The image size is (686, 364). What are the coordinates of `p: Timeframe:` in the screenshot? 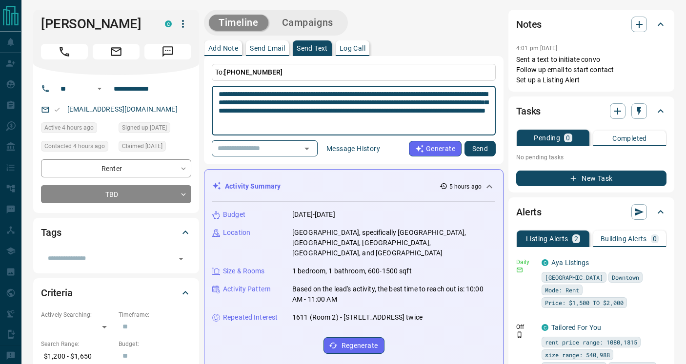 It's located at (155, 315).